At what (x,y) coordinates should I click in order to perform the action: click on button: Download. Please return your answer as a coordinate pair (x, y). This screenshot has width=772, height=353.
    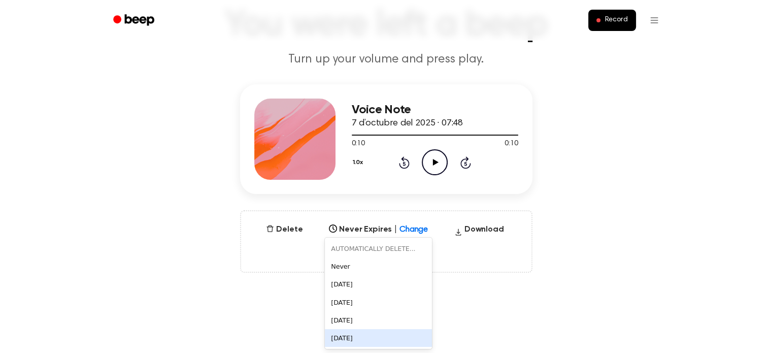
    Looking at the image, I should click on (479, 231).